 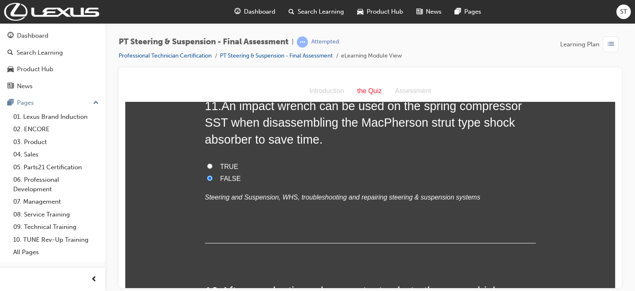 What do you see at coordinates (56, 129) in the screenshot?
I see `a: 02. ENCORE` at bounding box center [56, 129].